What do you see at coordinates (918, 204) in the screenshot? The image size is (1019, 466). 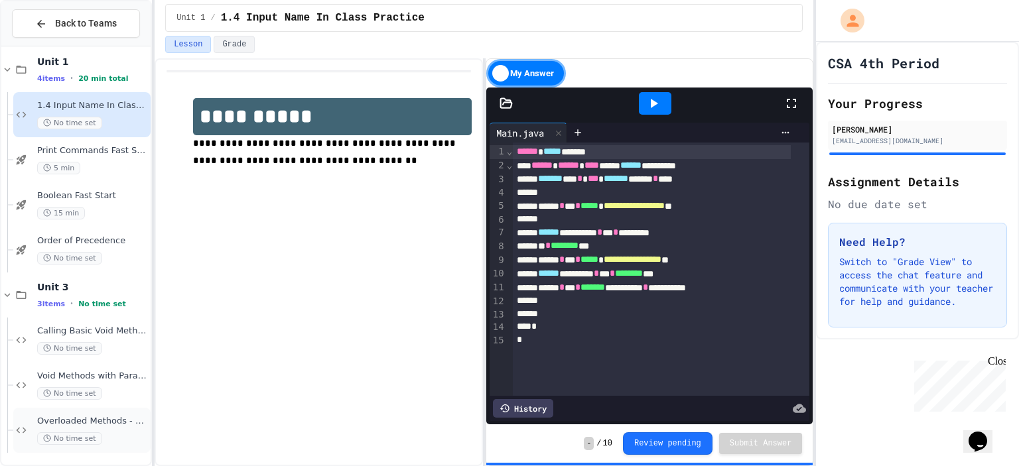 I see `div: No due date set` at bounding box center [918, 204].